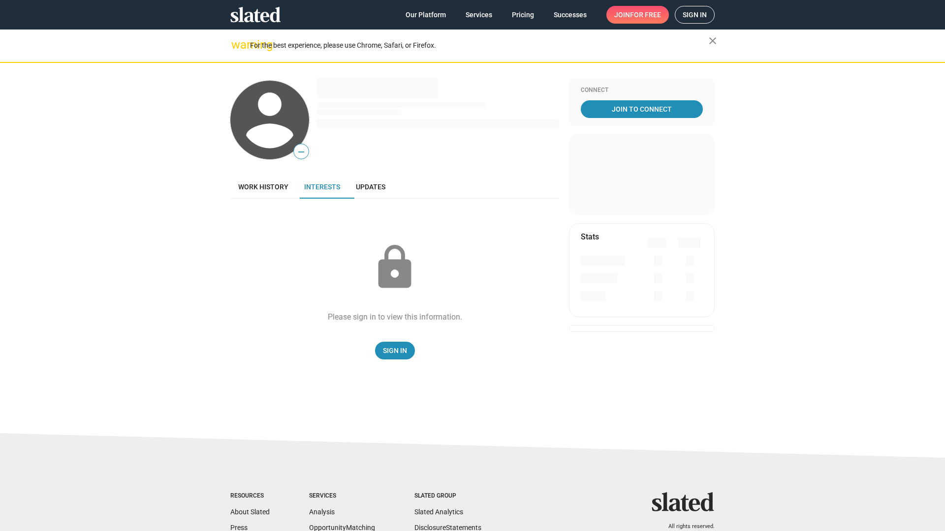 The image size is (945, 531). Describe the element at coordinates (637, 15) in the screenshot. I see `span: Join` at that location.